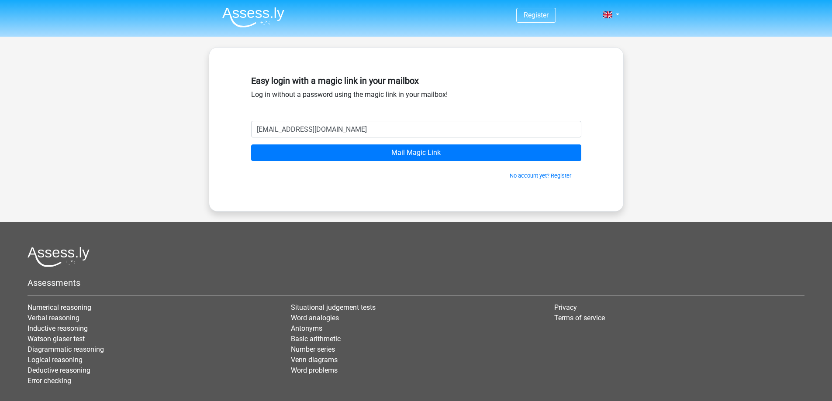  Describe the element at coordinates (59, 370) in the screenshot. I see `a: Deductive reasoning` at that location.